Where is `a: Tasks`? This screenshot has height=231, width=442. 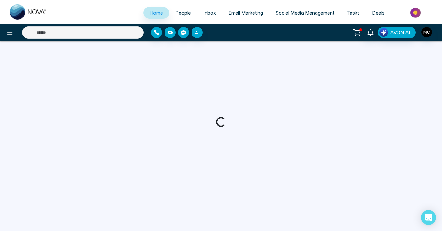 a: Tasks is located at coordinates (353, 13).